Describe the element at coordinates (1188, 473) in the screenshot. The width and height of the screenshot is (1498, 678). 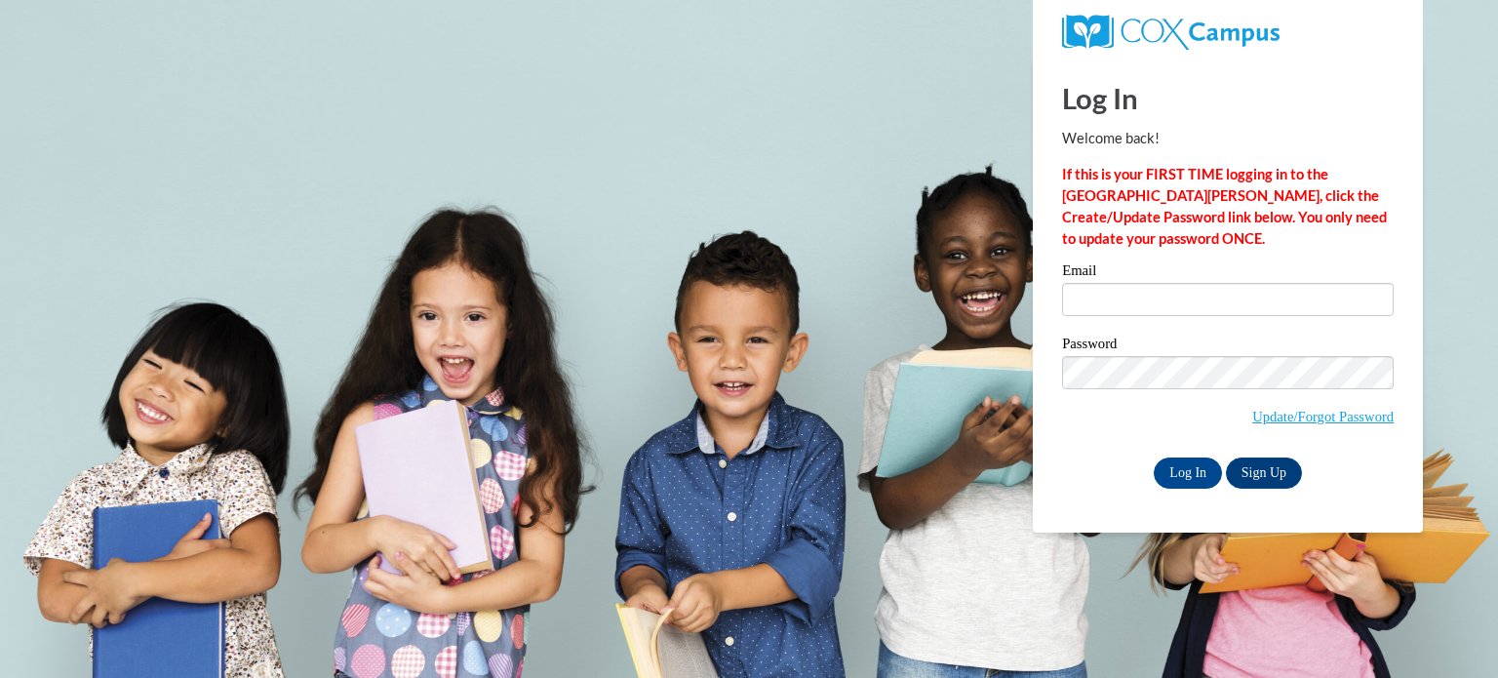
I see `input: Log In` at that location.